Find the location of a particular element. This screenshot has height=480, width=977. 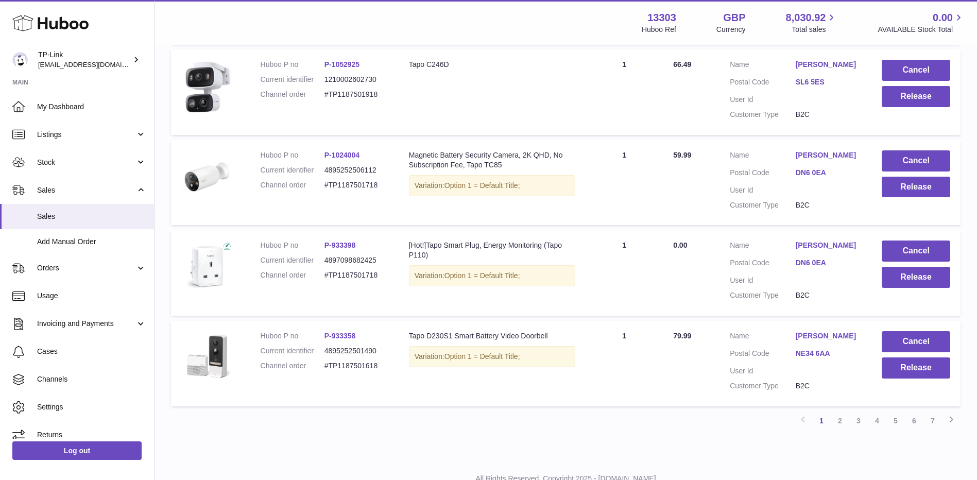

a: P-933398 is located at coordinates (340, 245).